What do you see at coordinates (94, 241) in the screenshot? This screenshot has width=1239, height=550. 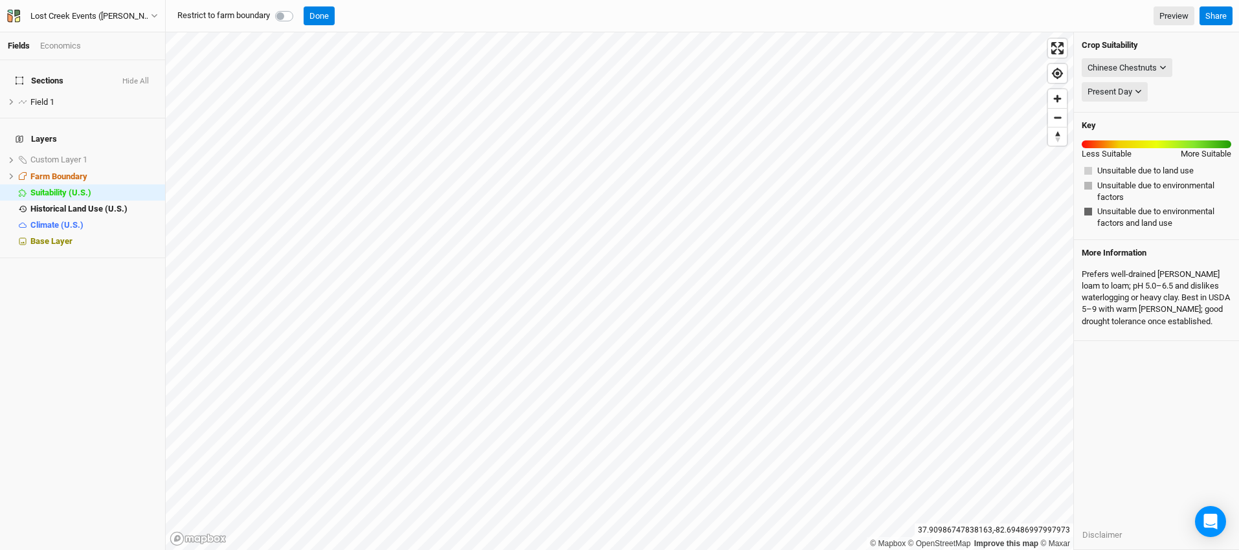 I see `div: Base Layer` at bounding box center [94, 241].